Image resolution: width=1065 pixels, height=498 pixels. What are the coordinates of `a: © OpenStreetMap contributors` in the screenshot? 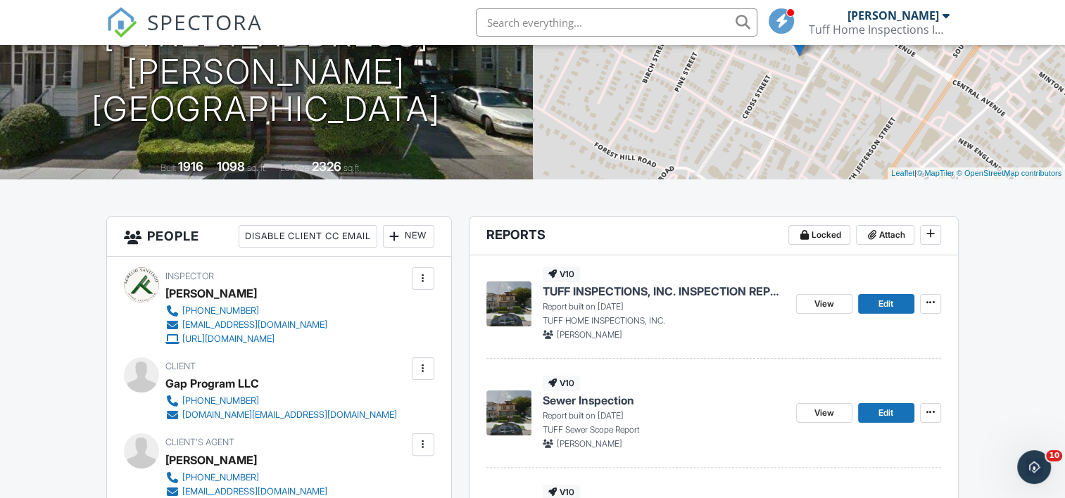 It's located at (1008, 173).